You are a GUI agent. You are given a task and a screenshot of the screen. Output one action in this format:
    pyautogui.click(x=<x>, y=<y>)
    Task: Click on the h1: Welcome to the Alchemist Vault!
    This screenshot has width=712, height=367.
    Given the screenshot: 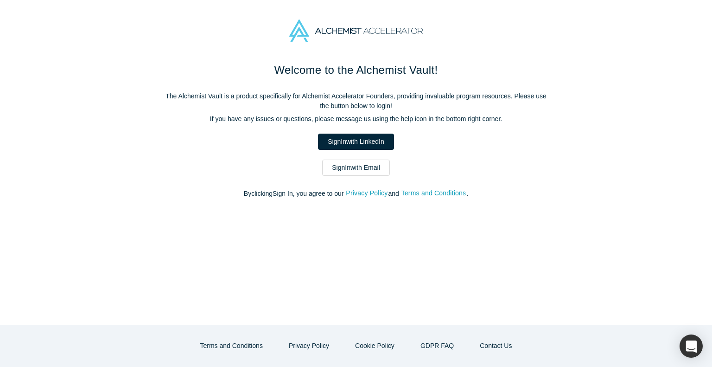 What is the action you would take?
    pyautogui.click(x=356, y=70)
    